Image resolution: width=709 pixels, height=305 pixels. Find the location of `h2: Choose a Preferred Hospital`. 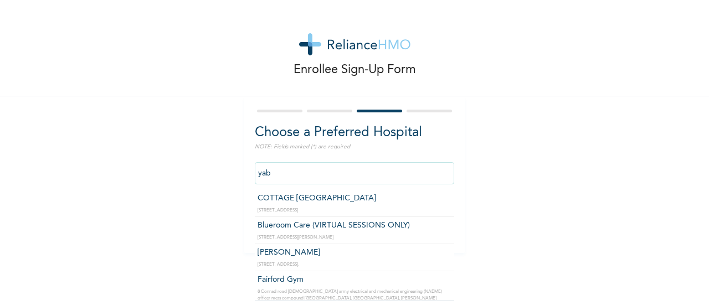

h2: Choose a Preferred Hospital is located at coordinates (354, 133).